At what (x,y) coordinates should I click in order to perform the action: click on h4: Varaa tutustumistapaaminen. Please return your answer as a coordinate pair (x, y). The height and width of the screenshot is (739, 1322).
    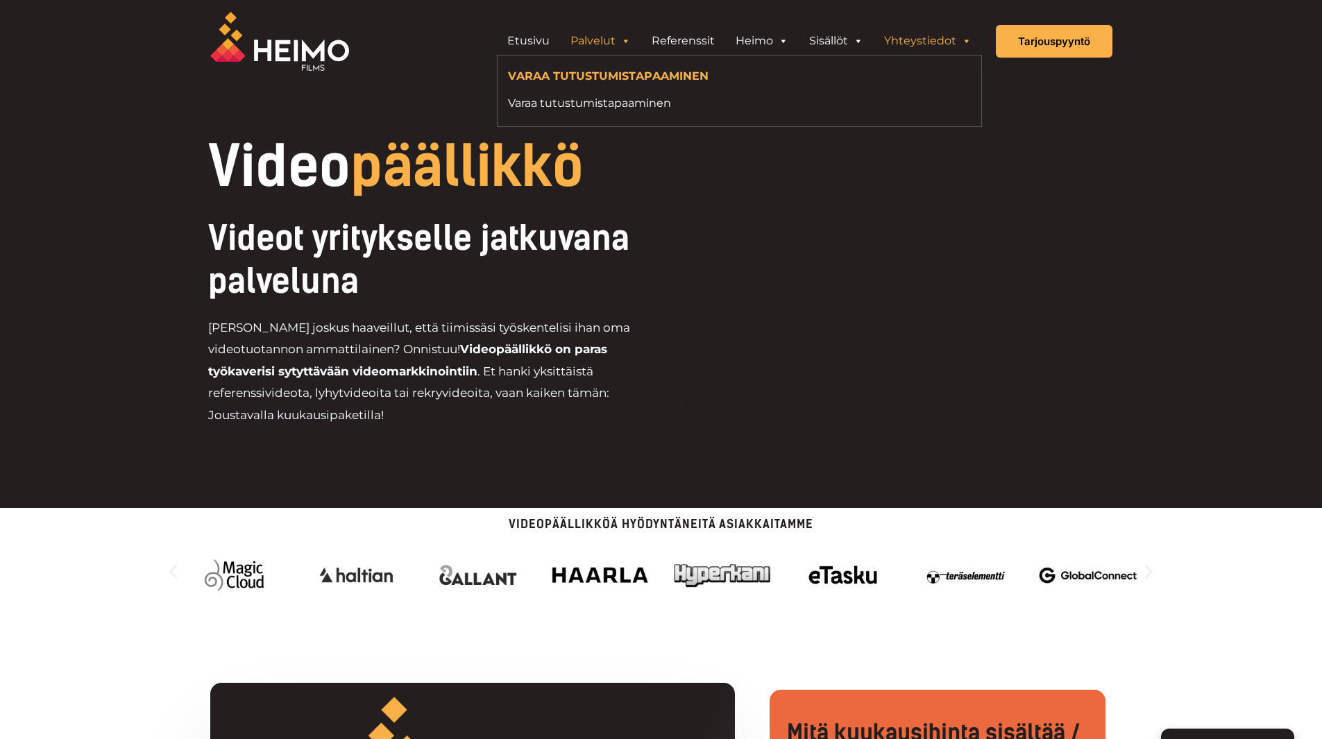
    Looking at the image, I should click on (705, 78).